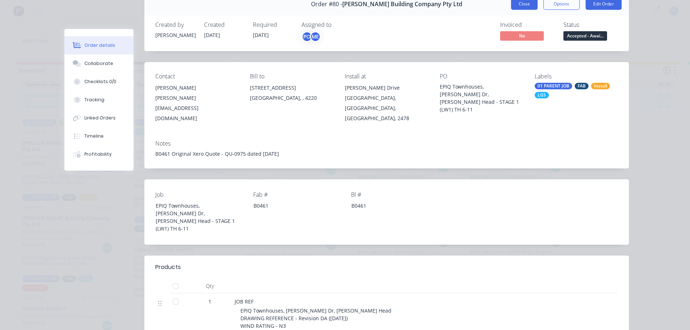  Describe the element at coordinates (210, 286) in the screenshot. I see `div: Qty` at that location.